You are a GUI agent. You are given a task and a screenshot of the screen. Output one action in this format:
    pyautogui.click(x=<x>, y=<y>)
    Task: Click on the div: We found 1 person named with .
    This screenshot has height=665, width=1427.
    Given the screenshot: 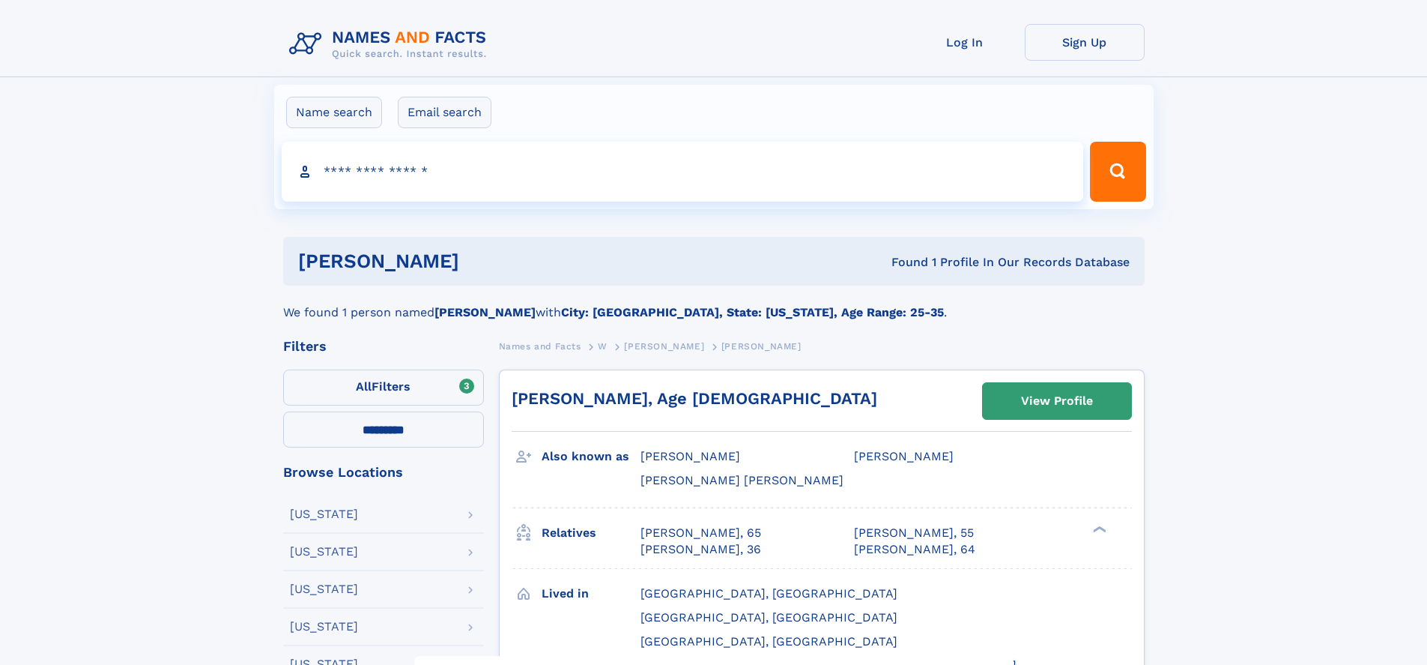 What is the action you would take?
    pyautogui.click(x=714, y=303)
    